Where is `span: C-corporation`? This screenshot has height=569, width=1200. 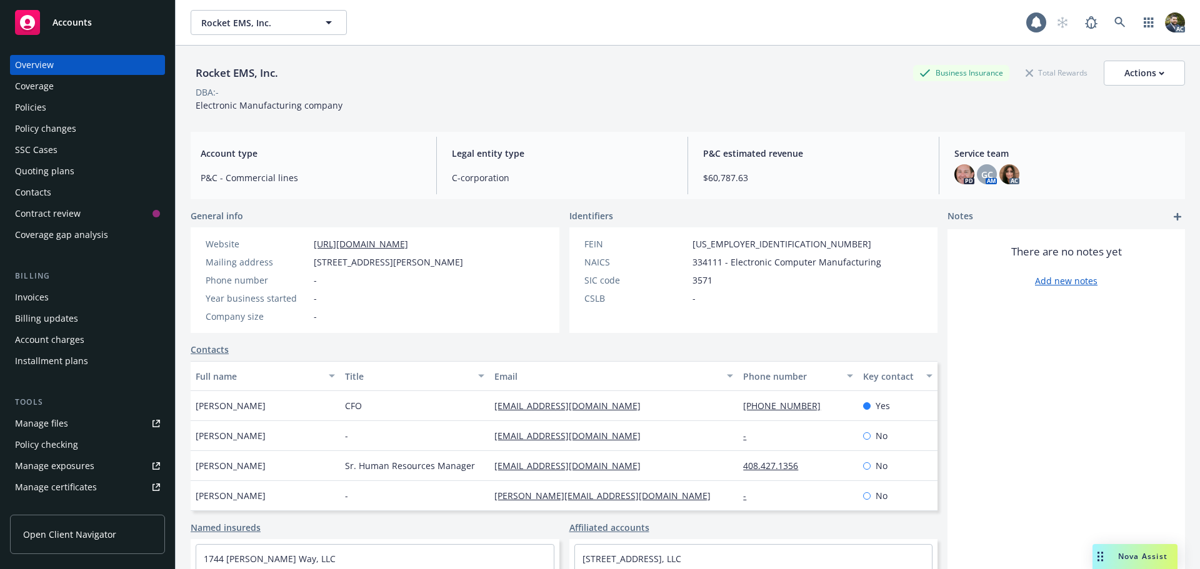 span: C-corporation is located at coordinates (562, 177).